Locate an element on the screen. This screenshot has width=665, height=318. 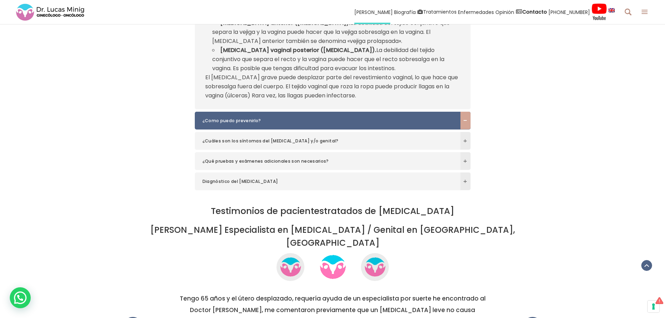
img: language english is located at coordinates (612, 10).